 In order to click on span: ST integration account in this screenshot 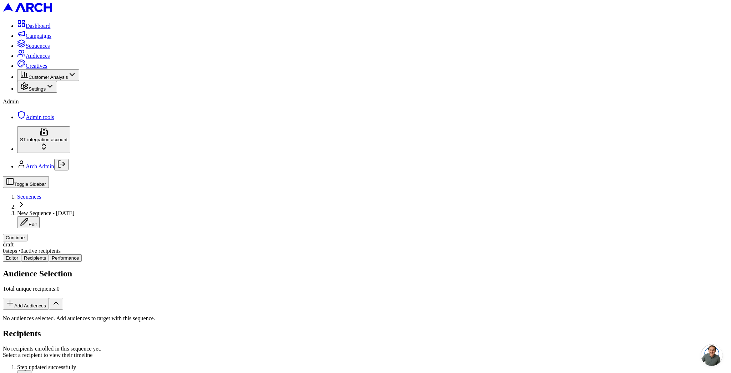, I will do `click(44, 140)`.